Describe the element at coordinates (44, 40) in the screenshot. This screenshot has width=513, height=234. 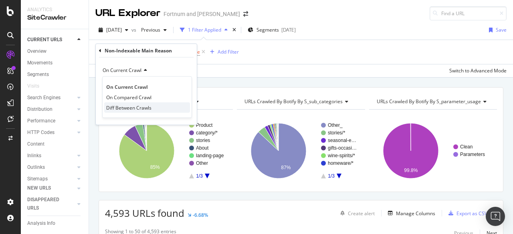
I see `div: CURRENT URLS` at that location.